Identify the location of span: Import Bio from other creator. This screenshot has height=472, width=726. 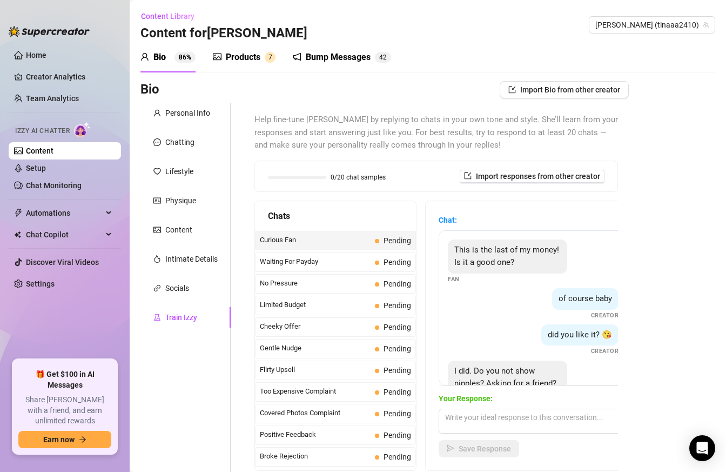
(570, 90).